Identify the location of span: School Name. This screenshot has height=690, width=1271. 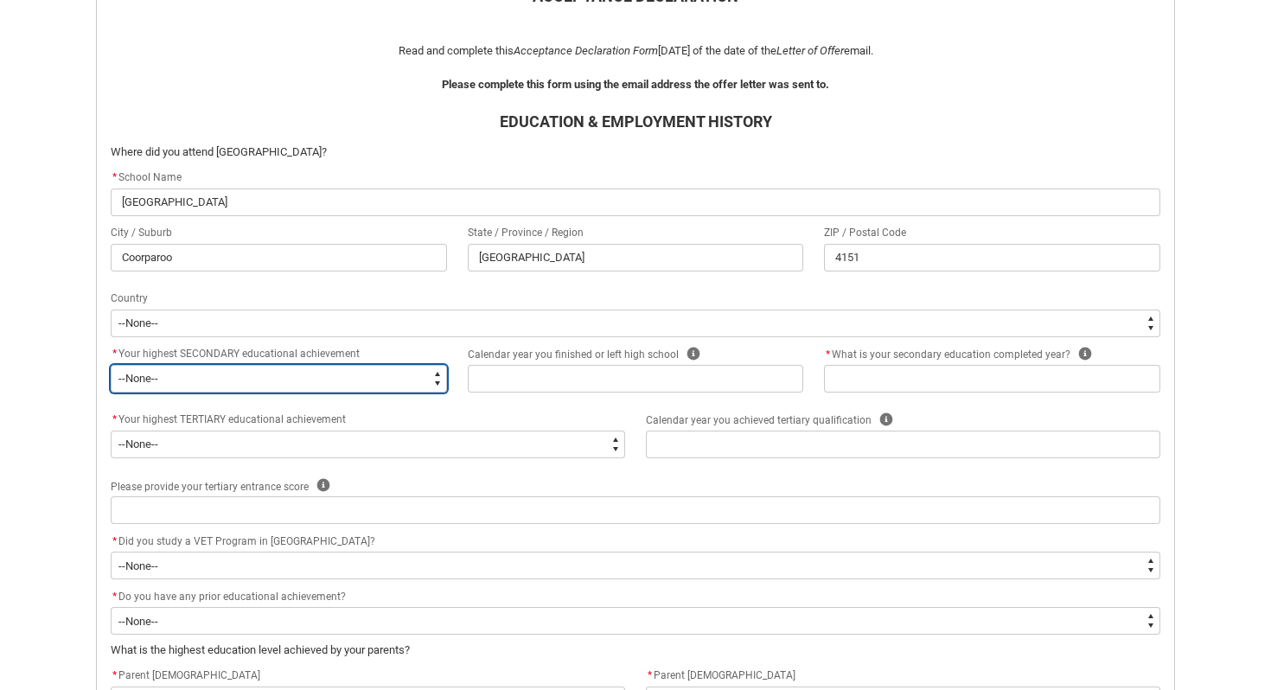
(146, 177).